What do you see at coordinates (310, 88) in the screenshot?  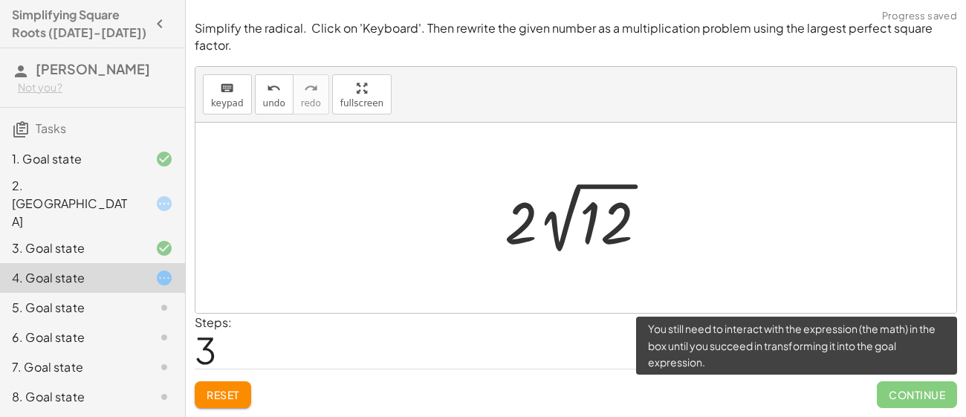 I see `i: redo` at bounding box center [310, 88].